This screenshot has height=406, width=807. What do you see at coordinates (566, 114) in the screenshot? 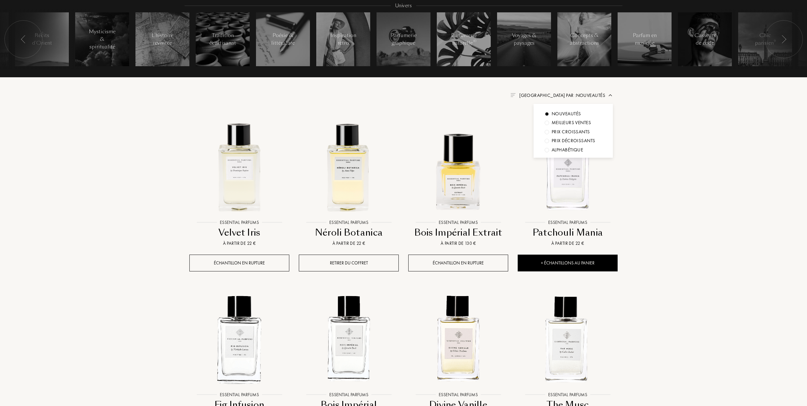
I see `div: Nouveautés` at bounding box center [566, 114].